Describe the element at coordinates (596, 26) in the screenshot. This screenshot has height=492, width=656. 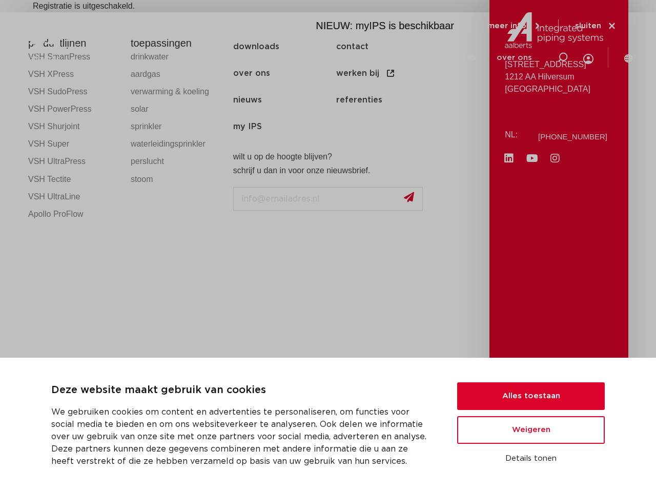
I see `a: sluiten` at that location.